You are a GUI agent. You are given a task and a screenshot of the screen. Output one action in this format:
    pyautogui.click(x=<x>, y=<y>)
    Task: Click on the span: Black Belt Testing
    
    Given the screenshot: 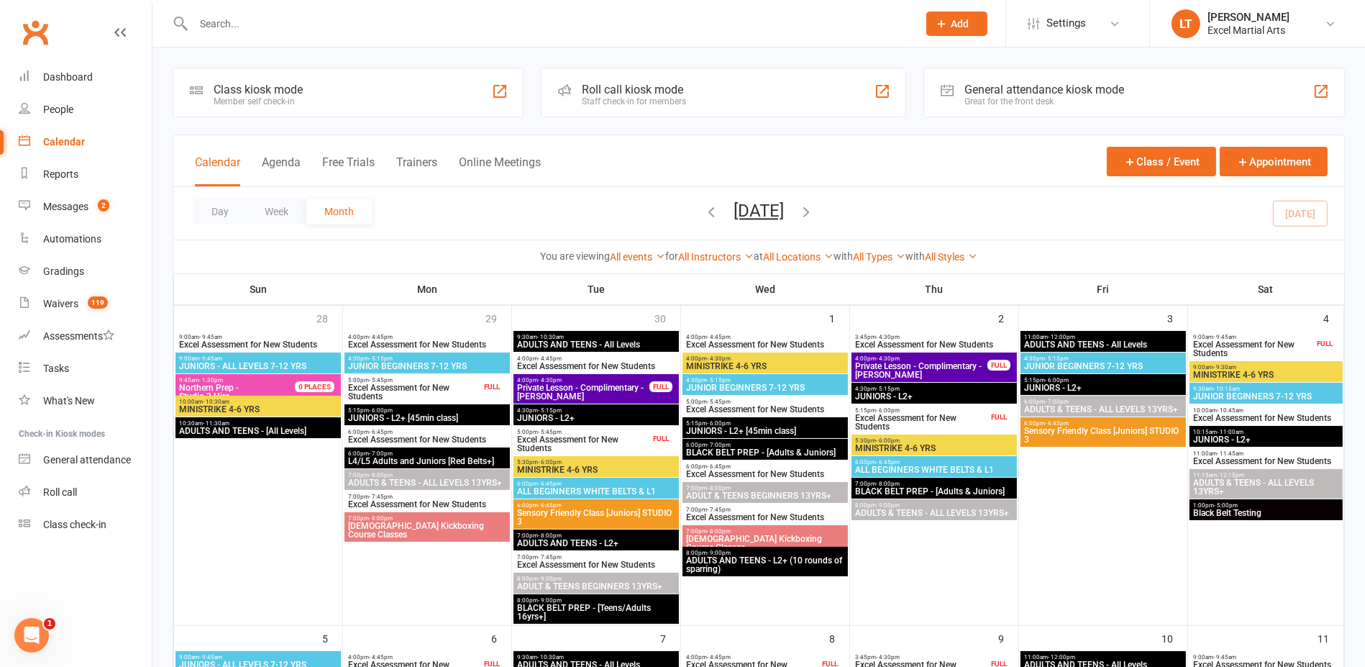 What is the action you would take?
    pyautogui.click(x=1266, y=513)
    